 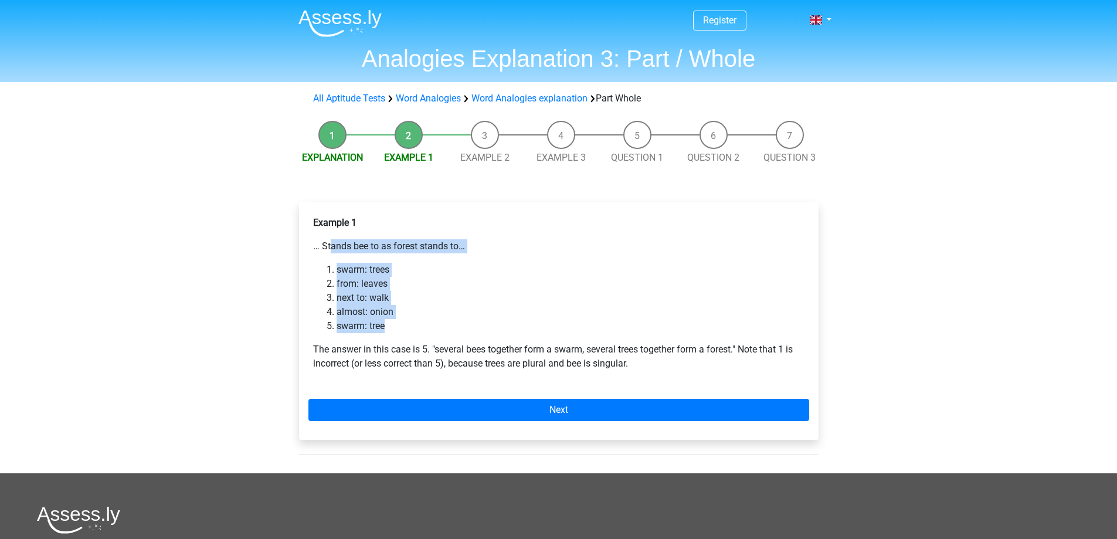 What do you see at coordinates (485, 157) in the screenshot?
I see `a: Example 2` at bounding box center [485, 157].